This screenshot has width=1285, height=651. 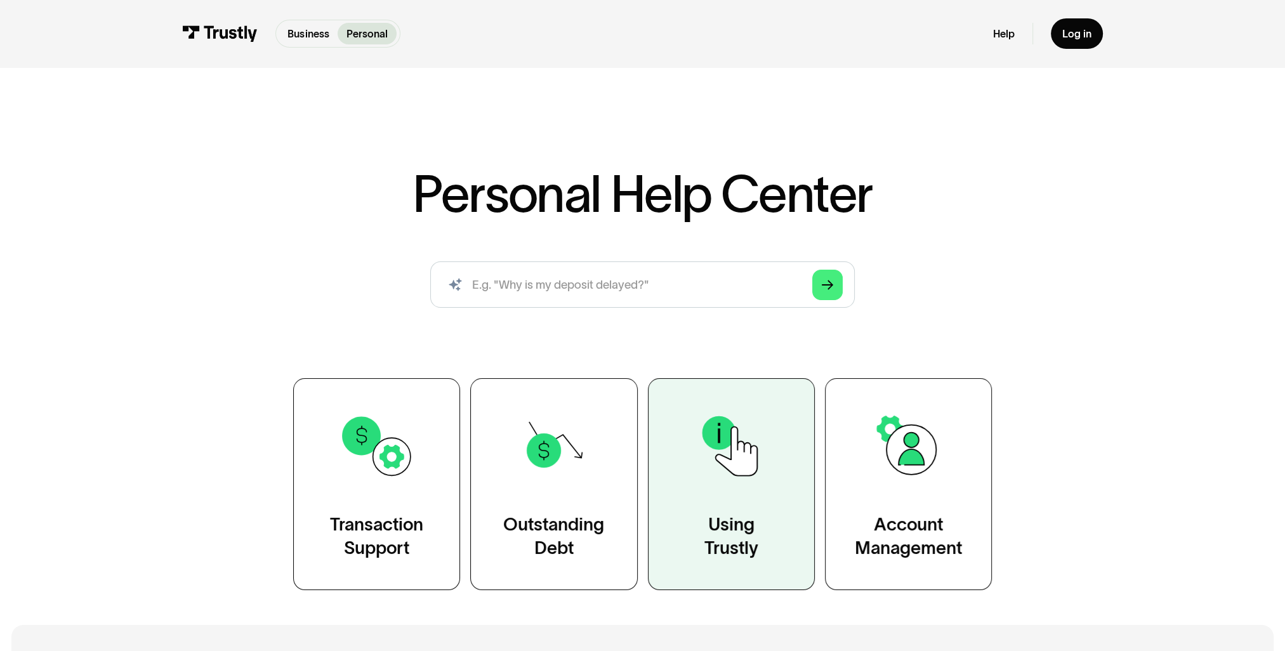 What do you see at coordinates (1004, 34) in the screenshot?
I see `a: Help` at bounding box center [1004, 34].